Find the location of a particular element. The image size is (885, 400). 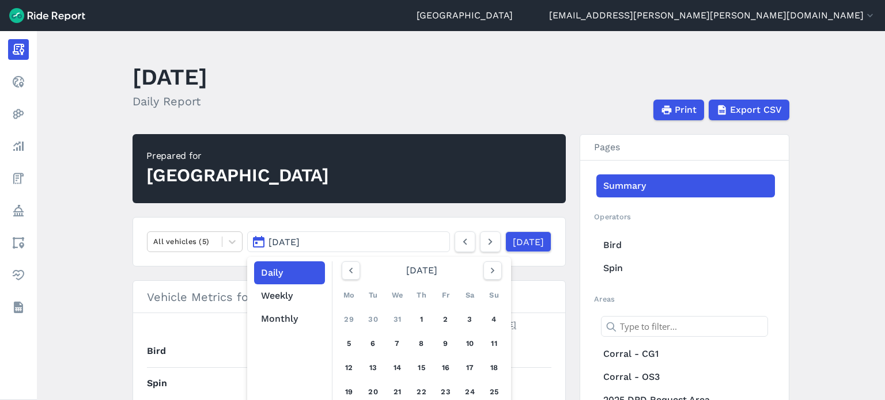

a: 17 is located at coordinates (470, 368).